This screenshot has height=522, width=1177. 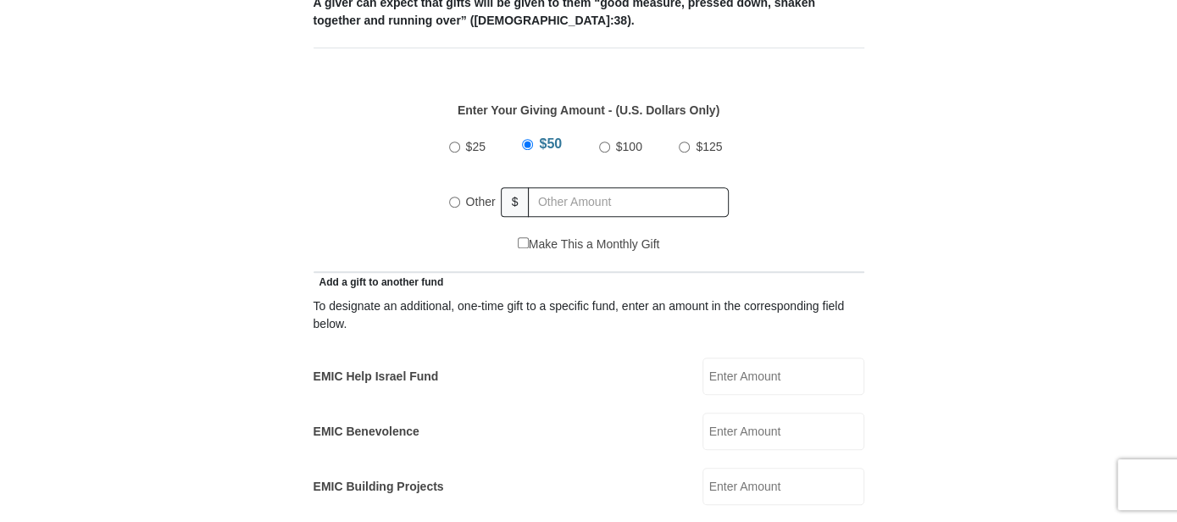 I want to click on span: $100, so click(x=629, y=147).